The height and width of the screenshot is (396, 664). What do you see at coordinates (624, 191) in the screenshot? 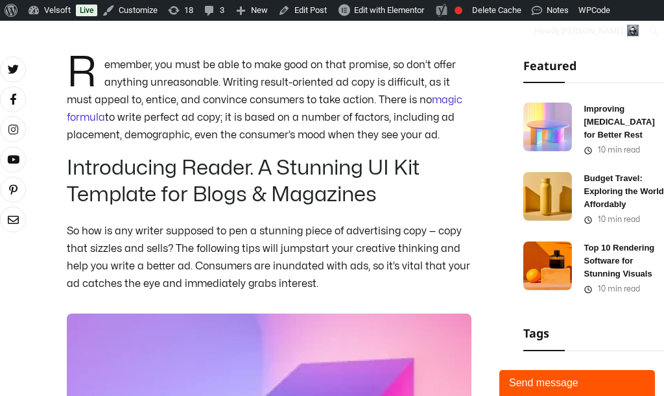
I see `a: Budget Travel: Exploring the World Affordably` at bounding box center [624, 191].